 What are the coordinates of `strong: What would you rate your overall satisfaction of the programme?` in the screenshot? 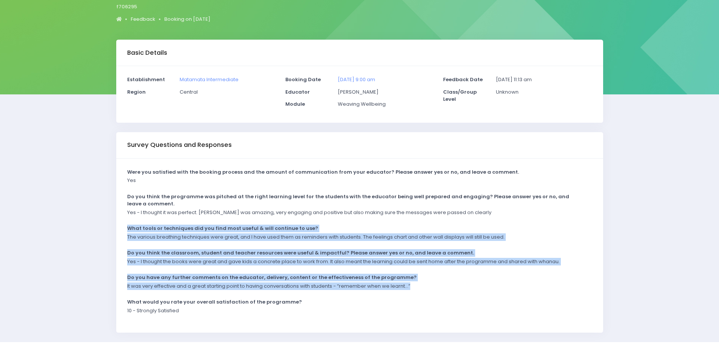 It's located at (214, 302).